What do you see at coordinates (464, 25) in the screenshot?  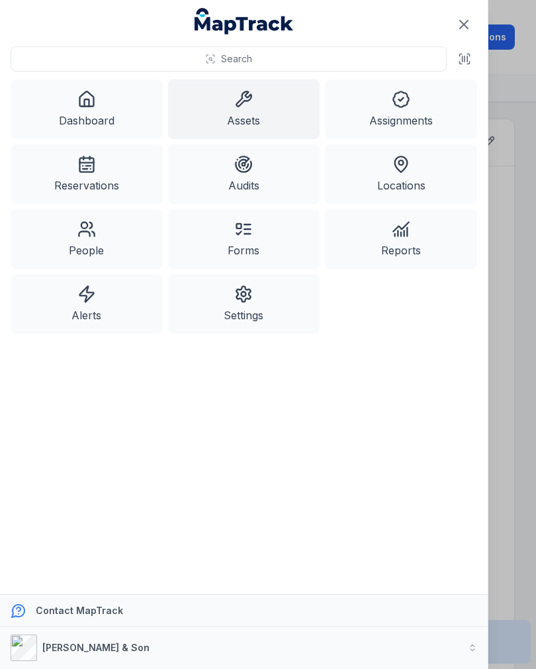 I see `button: Close navigation` at bounding box center [464, 25].